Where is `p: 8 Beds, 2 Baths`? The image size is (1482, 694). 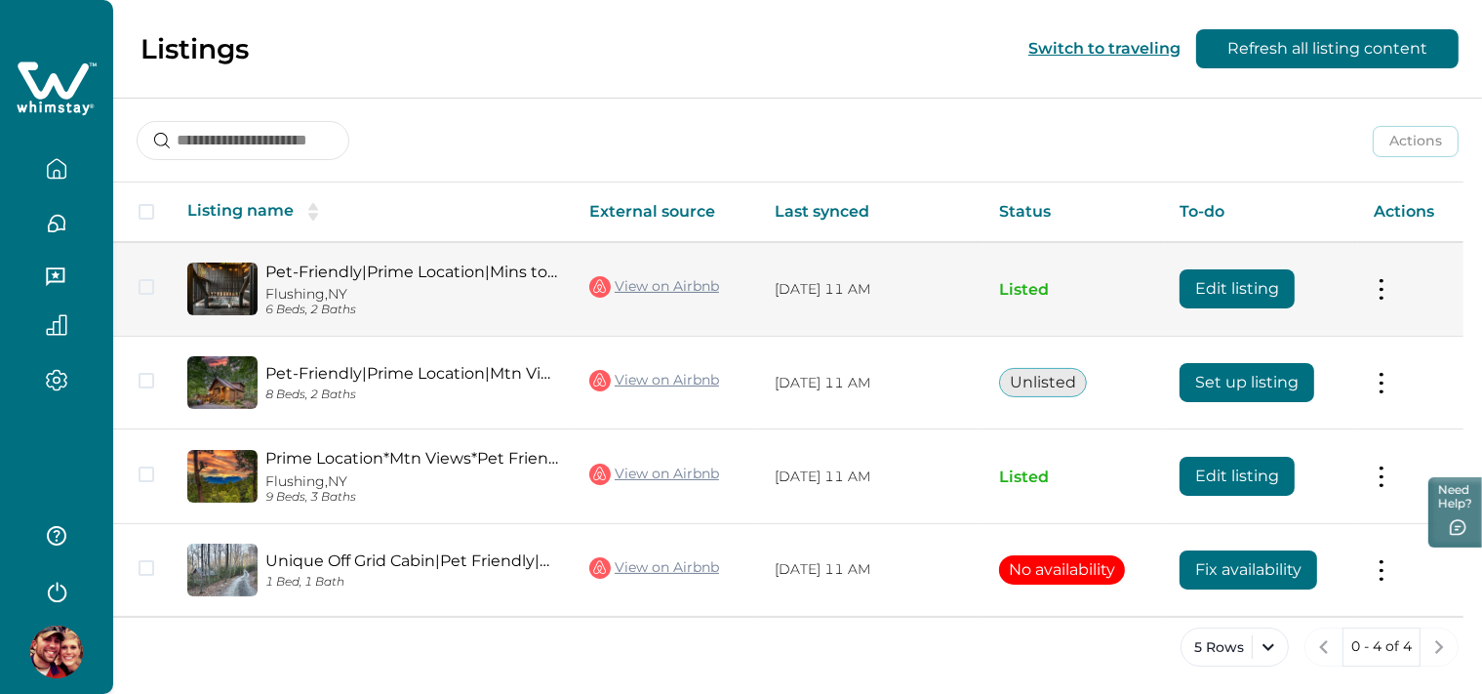 p: 8 Beds, 2 Baths is located at coordinates (412, 394).